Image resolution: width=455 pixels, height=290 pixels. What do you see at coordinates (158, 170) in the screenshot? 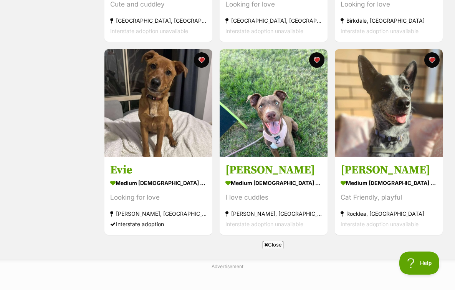
I see `h3: Evie` at bounding box center [158, 170].